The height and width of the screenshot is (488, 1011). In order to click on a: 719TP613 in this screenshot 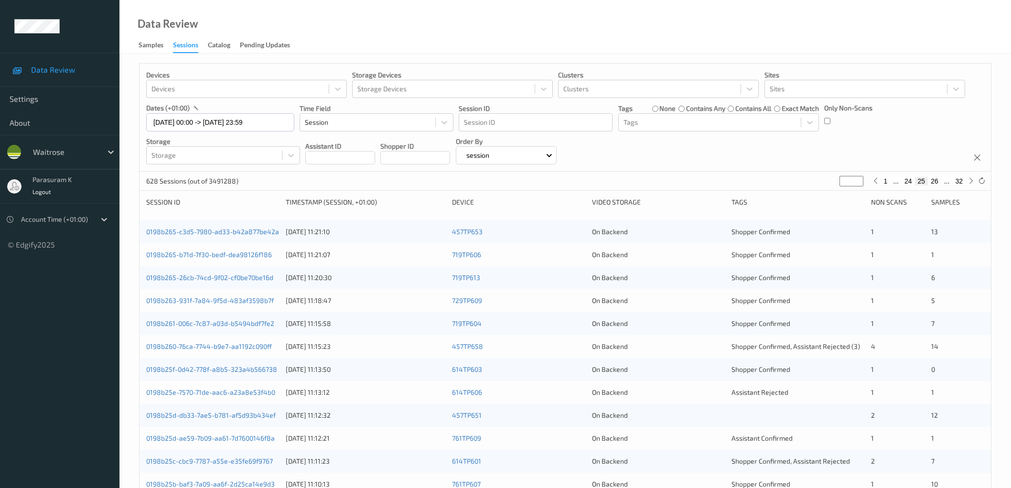, I will do `click(466, 277)`.